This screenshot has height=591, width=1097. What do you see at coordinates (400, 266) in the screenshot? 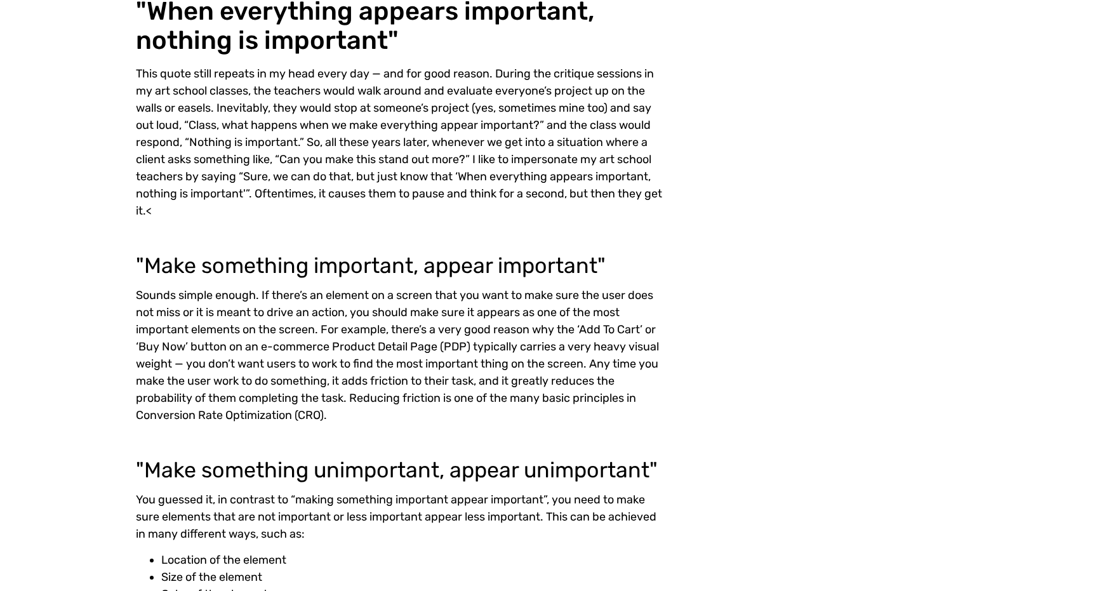
I see `h3: "Make something important, appear important"` at bounding box center [400, 266].